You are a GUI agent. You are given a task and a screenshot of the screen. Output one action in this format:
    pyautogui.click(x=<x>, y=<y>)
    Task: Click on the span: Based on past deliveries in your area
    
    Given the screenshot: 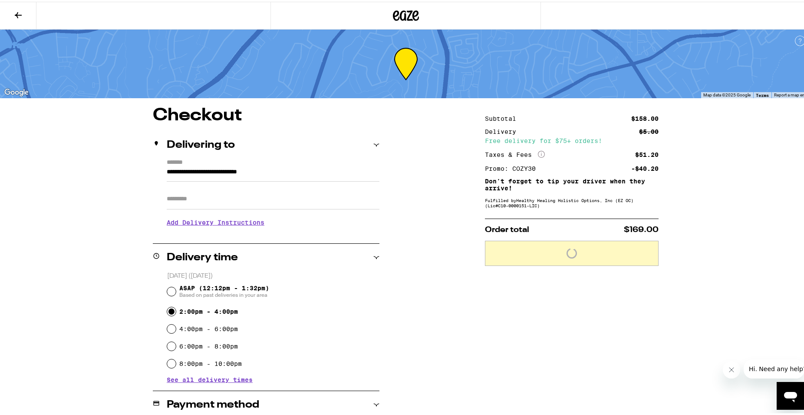 What is the action you would take?
    pyautogui.click(x=224, y=293)
    